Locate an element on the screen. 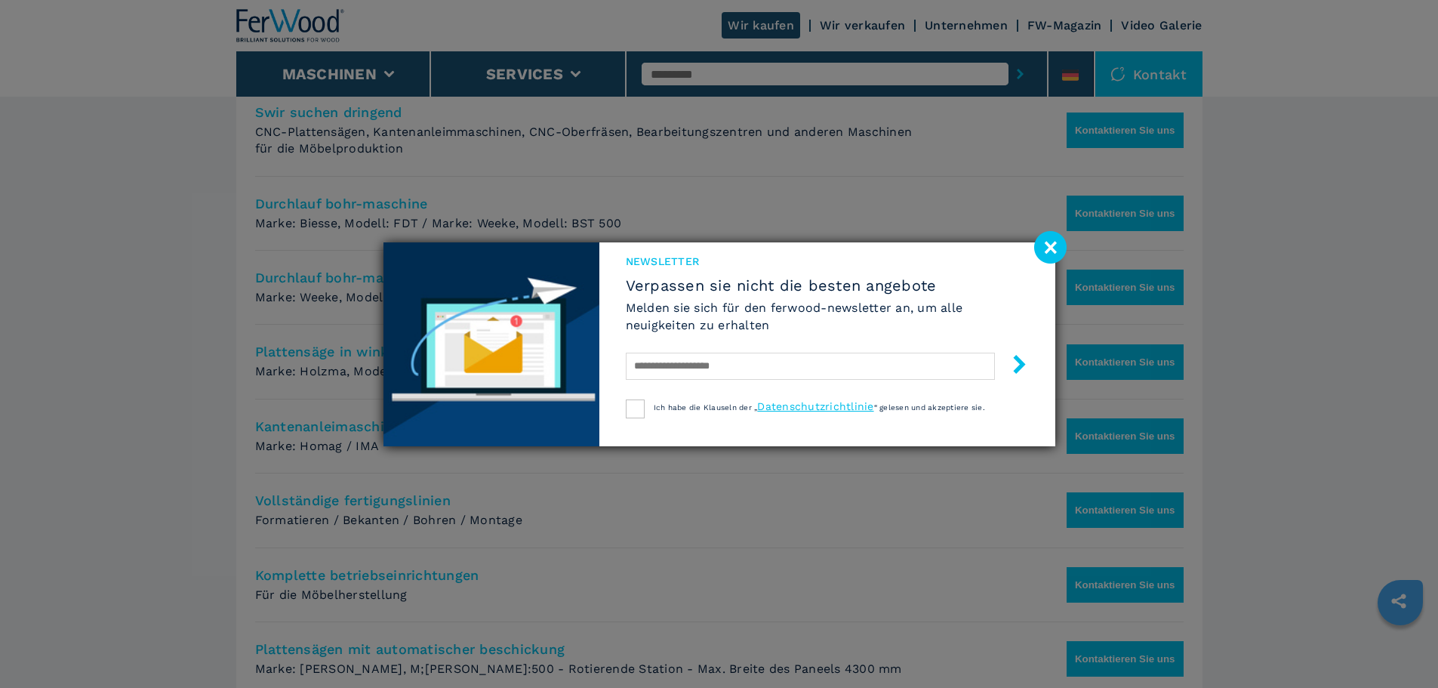  img: Newsletter image is located at coordinates (491, 344).